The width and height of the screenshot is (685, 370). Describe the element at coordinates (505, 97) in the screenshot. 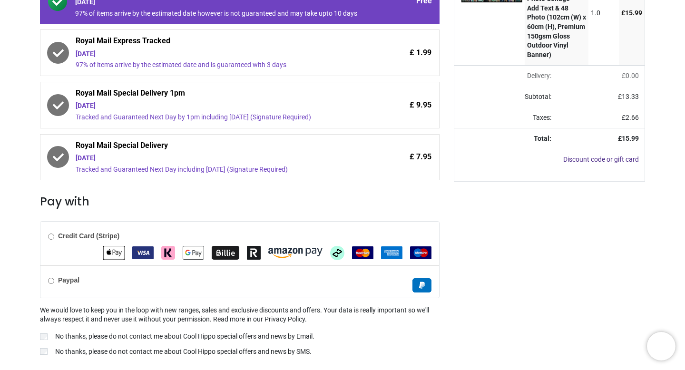

I see `td: Subtotal:` at that location.